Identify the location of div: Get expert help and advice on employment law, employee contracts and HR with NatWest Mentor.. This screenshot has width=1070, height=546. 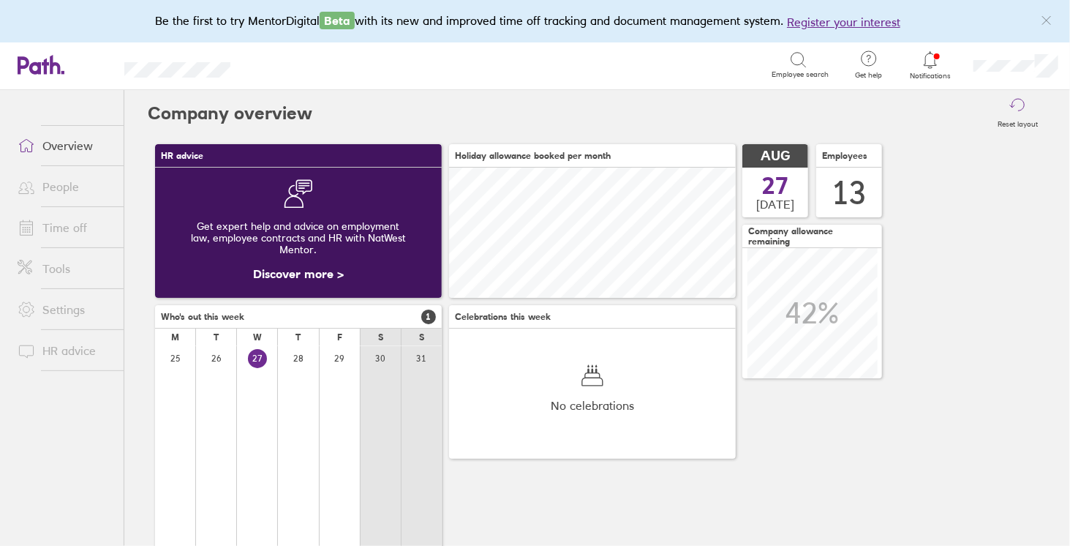
(298, 238).